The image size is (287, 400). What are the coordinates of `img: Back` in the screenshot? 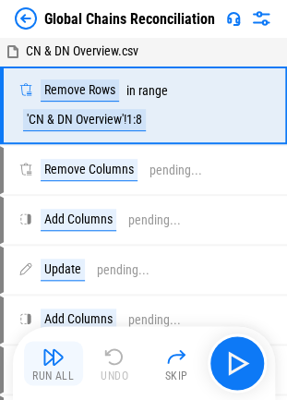 It's located at (26, 18).